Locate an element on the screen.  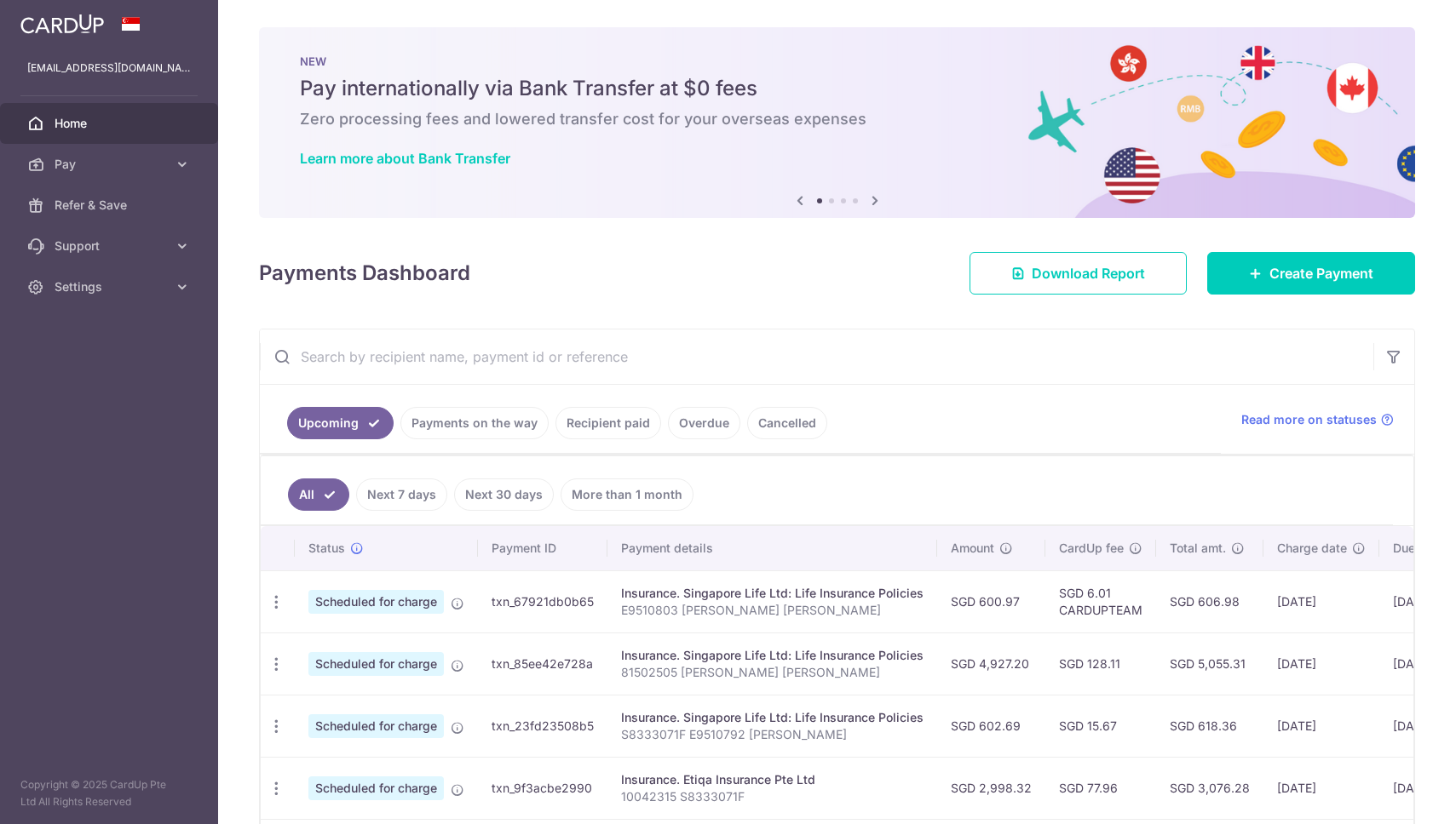
h4: Payments Dashboard is located at coordinates (364, 273).